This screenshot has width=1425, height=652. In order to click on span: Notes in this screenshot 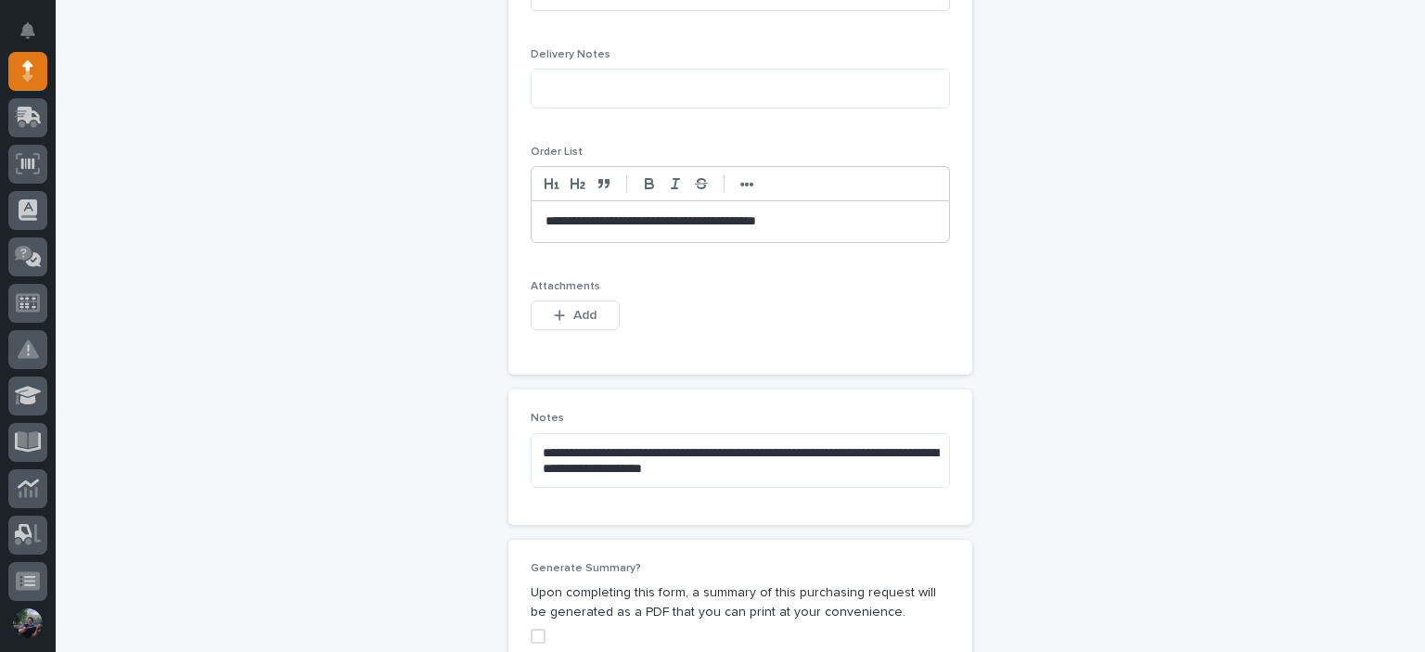, I will do `click(547, 418)`.